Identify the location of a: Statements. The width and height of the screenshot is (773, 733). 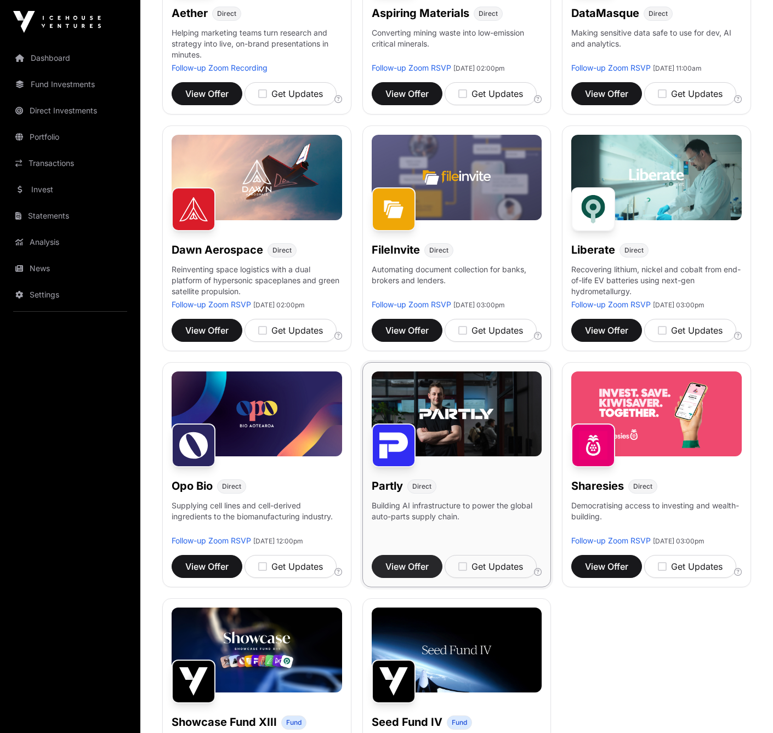
(70, 216).